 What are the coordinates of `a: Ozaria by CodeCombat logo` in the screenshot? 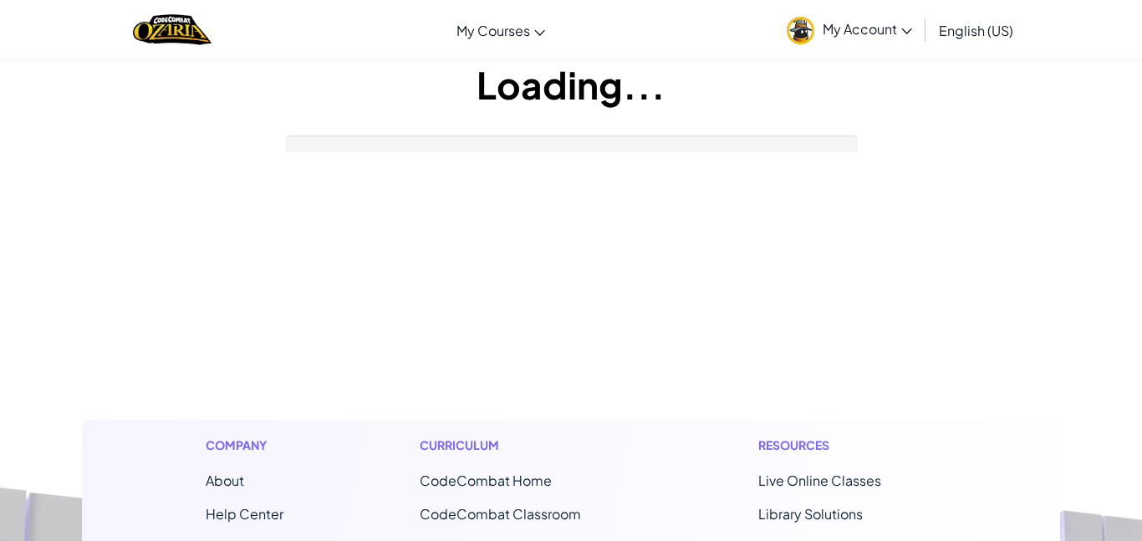 It's located at (171, 29).